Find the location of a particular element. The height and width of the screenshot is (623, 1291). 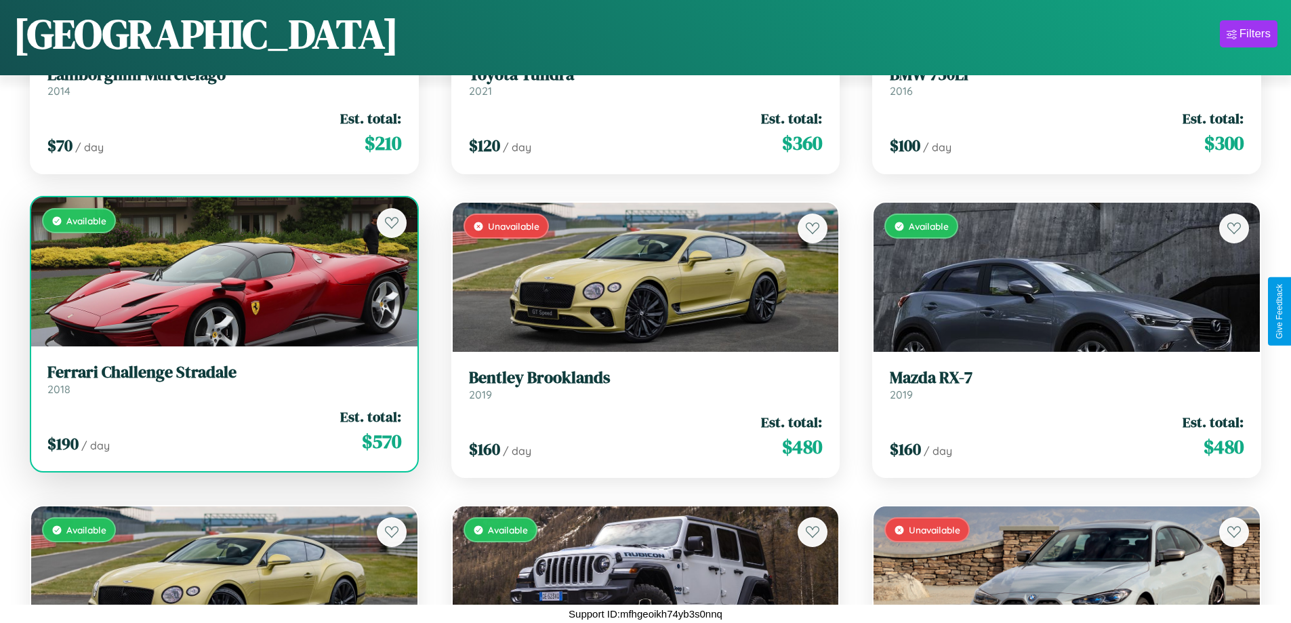

h3: BMW 750Li is located at coordinates (1067, 75).